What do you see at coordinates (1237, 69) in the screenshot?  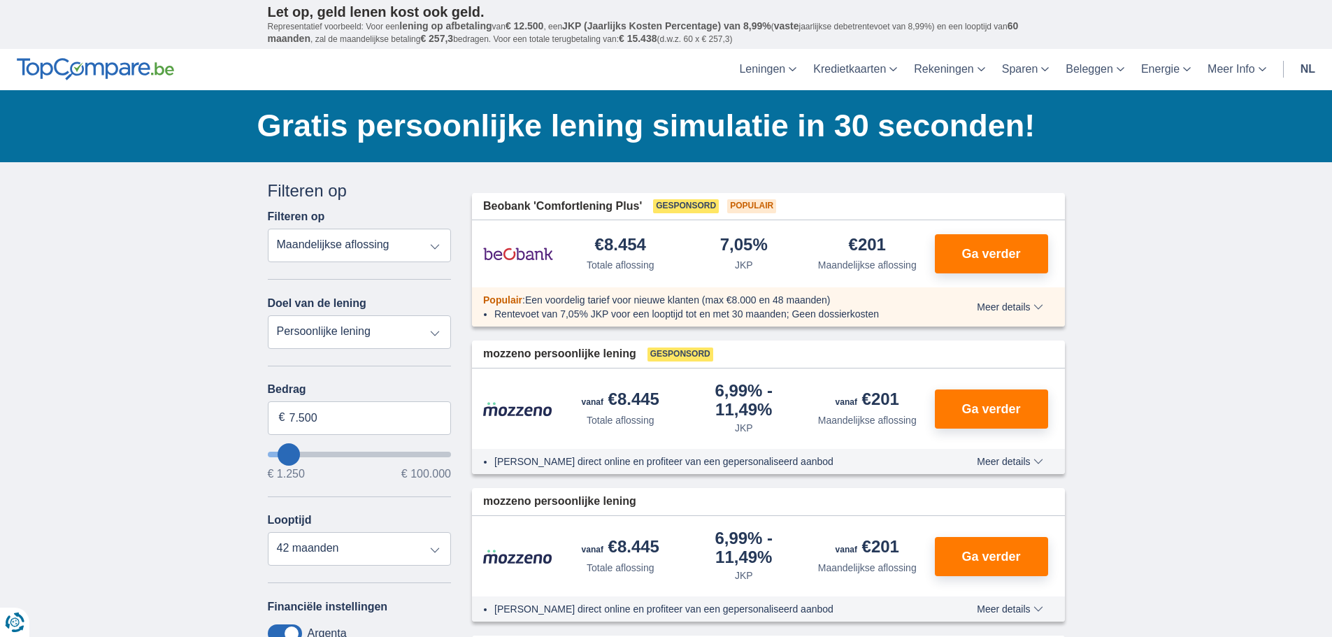 I see `a: Meer Info` at bounding box center [1237, 69].